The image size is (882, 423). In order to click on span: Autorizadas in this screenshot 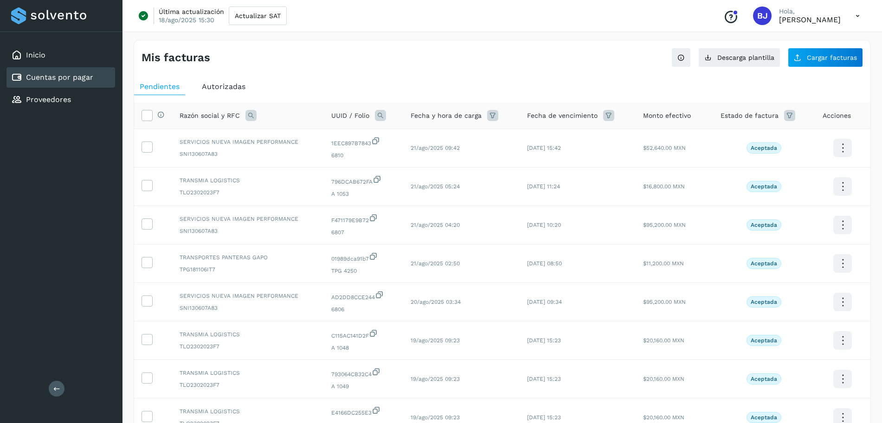, I will do `click(224, 86)`.